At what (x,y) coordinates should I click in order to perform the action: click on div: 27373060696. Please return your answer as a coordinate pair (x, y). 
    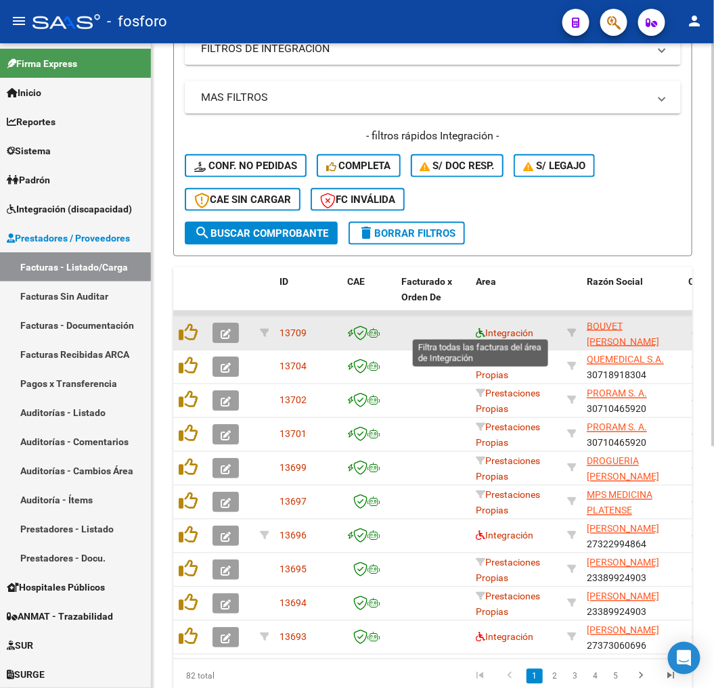
    Looking at the image, I should click on (632, 637).